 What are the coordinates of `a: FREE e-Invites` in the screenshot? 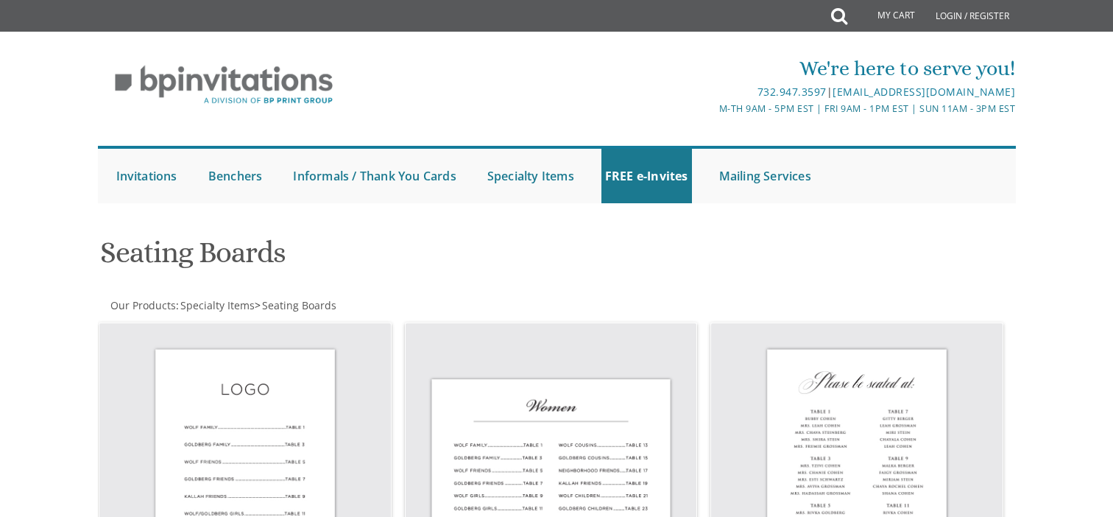 It's located at (646, 176).